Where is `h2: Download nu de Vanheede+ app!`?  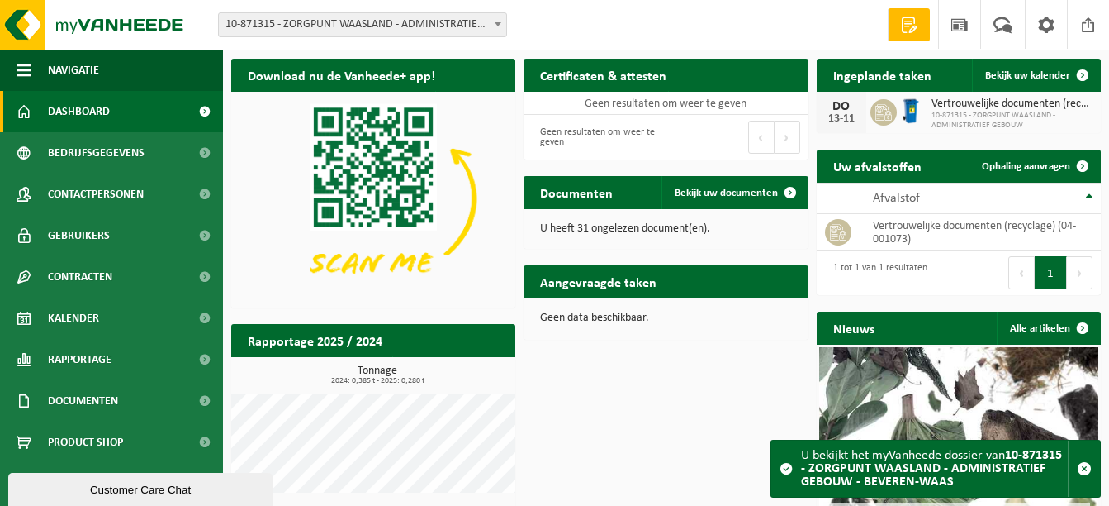
h2: Download nu de Vanheede+ app! is located at coordinates (341, 74).